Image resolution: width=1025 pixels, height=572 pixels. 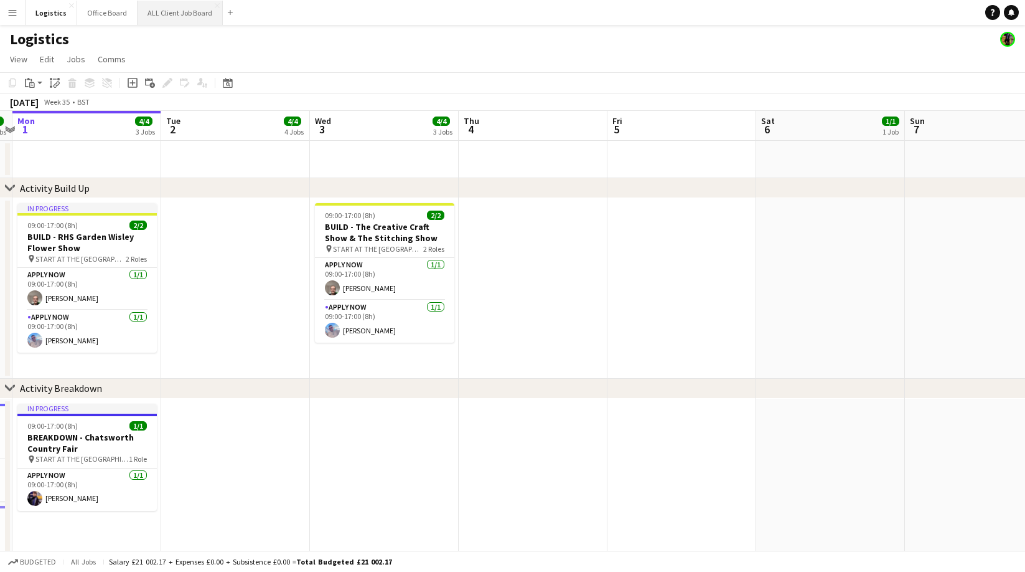 What do you see at coordinates (1008, 39) in the screenshot?
I see `app-user-avatar: Desiree Ramsey` at bounding box center [1008, 39].